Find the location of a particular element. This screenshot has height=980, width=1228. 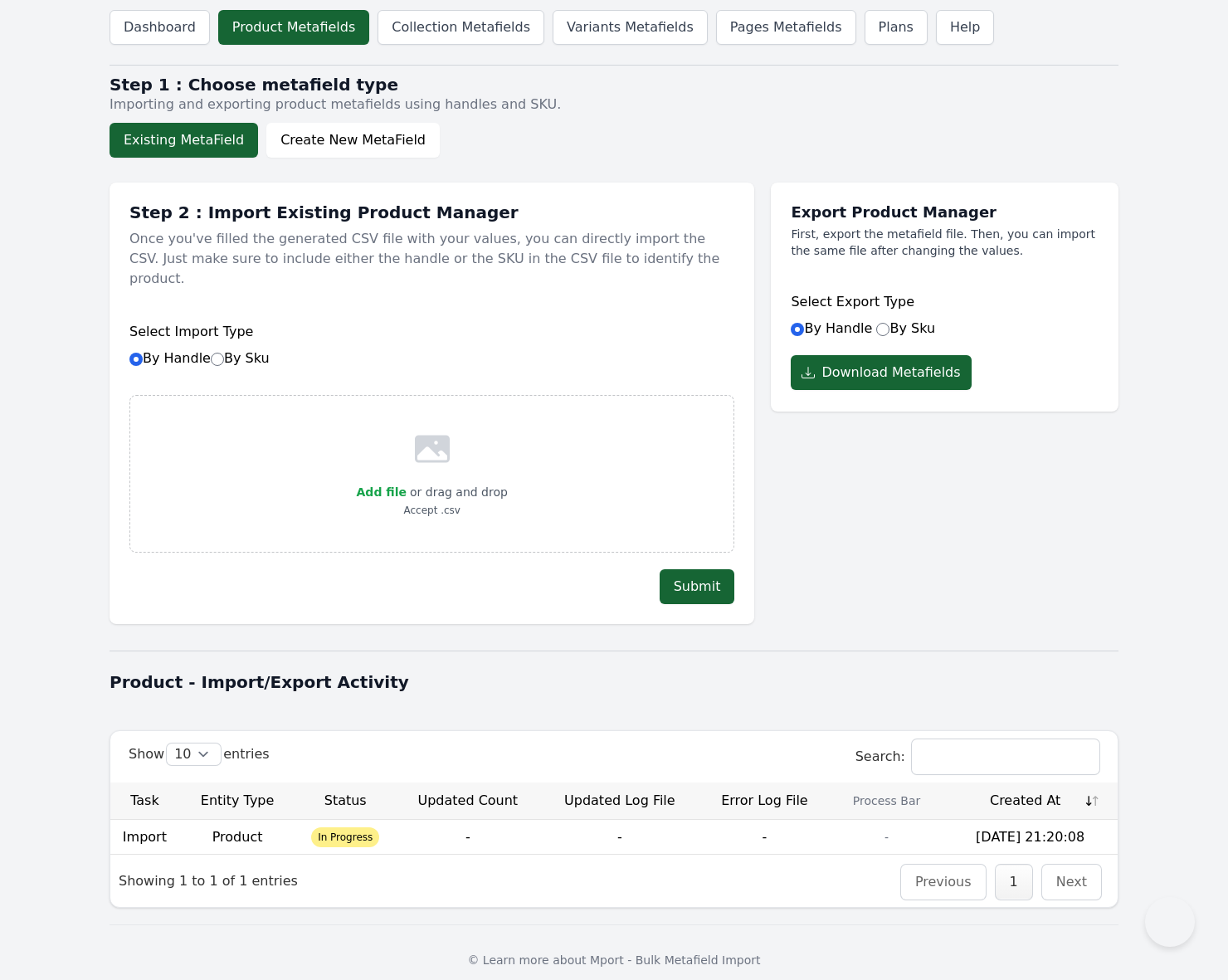

button: Download Metafields is located at coordinates (880, 373).